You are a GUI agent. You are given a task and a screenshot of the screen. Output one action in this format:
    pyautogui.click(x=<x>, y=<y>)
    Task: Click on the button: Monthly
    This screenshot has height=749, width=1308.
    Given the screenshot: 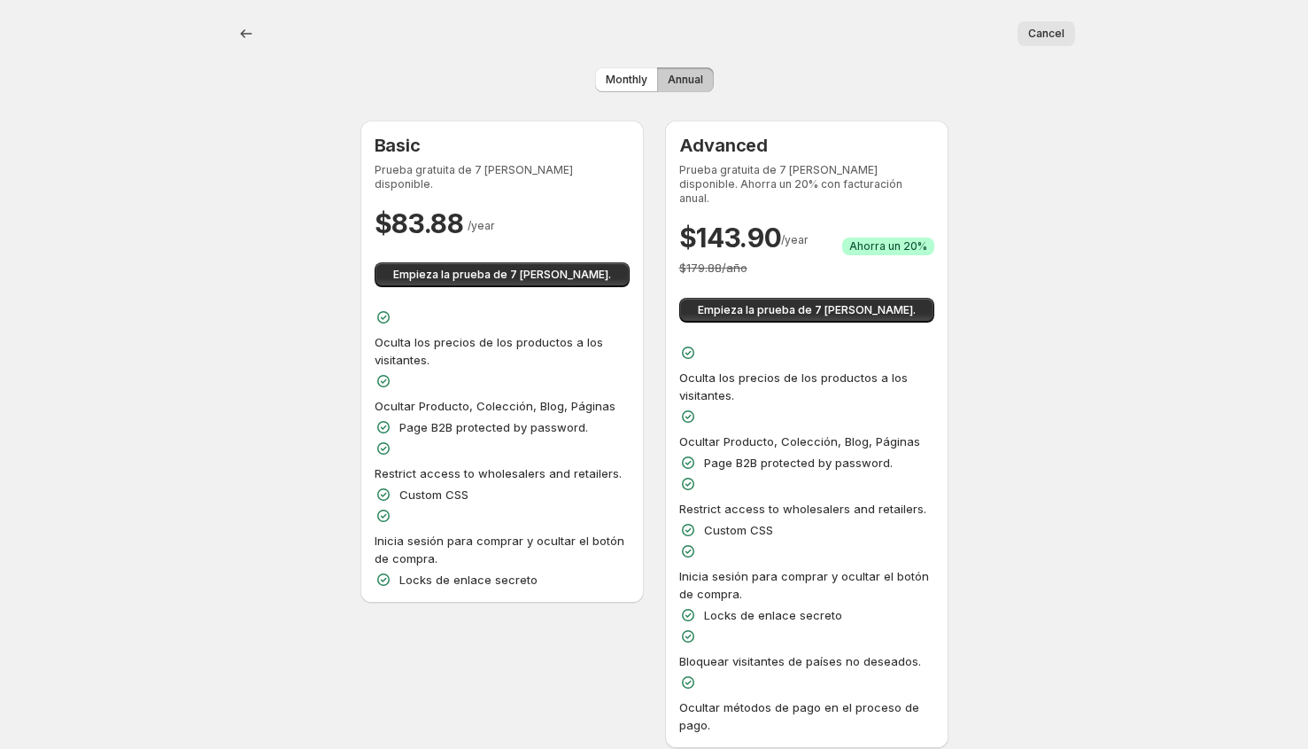 What is the action you would take?
    pyautogui.click(x=626, y=80)
    